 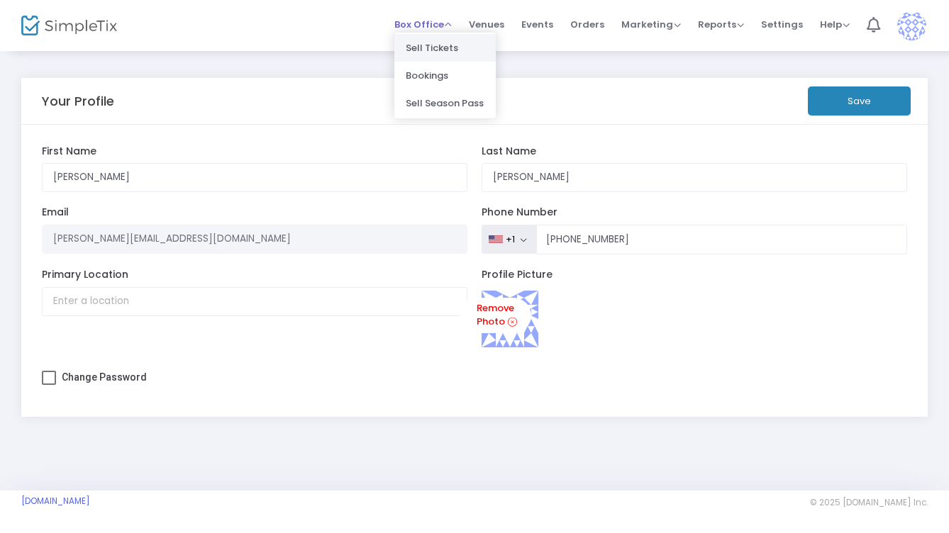 What do you see at coordinates (694, 152) in the screenshot?
I see `label: Last Name` at bounding box center [694, 152].